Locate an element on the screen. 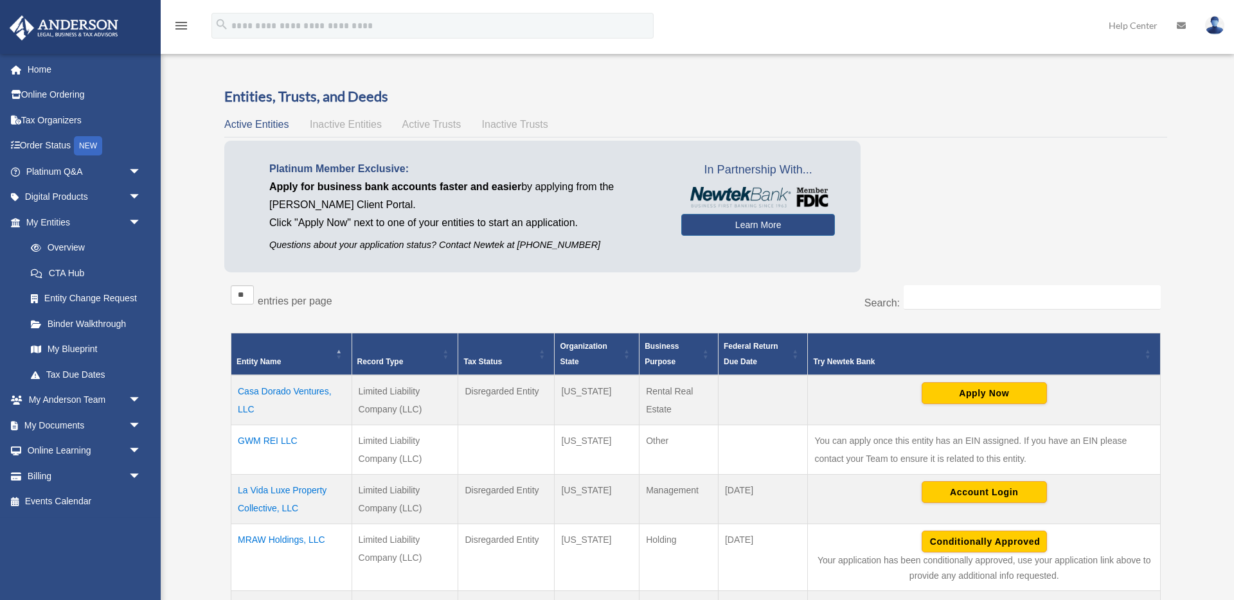 This screenshot has width=1234, height=600. span: Apply for business bank accounts faster and easier is located at coordinates (395, 186).